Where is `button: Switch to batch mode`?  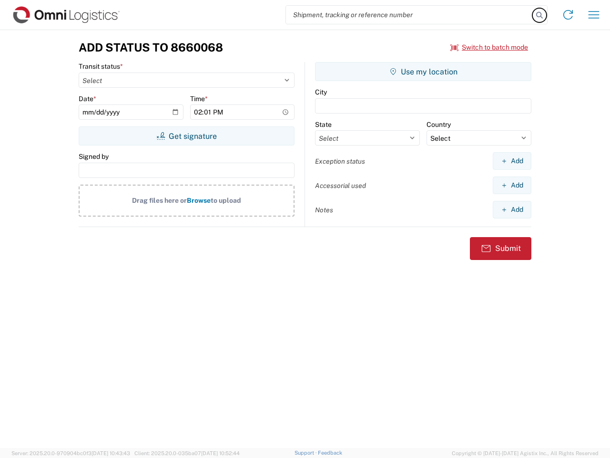
button: Switch to batch mode is located at coordinates (489, 47).